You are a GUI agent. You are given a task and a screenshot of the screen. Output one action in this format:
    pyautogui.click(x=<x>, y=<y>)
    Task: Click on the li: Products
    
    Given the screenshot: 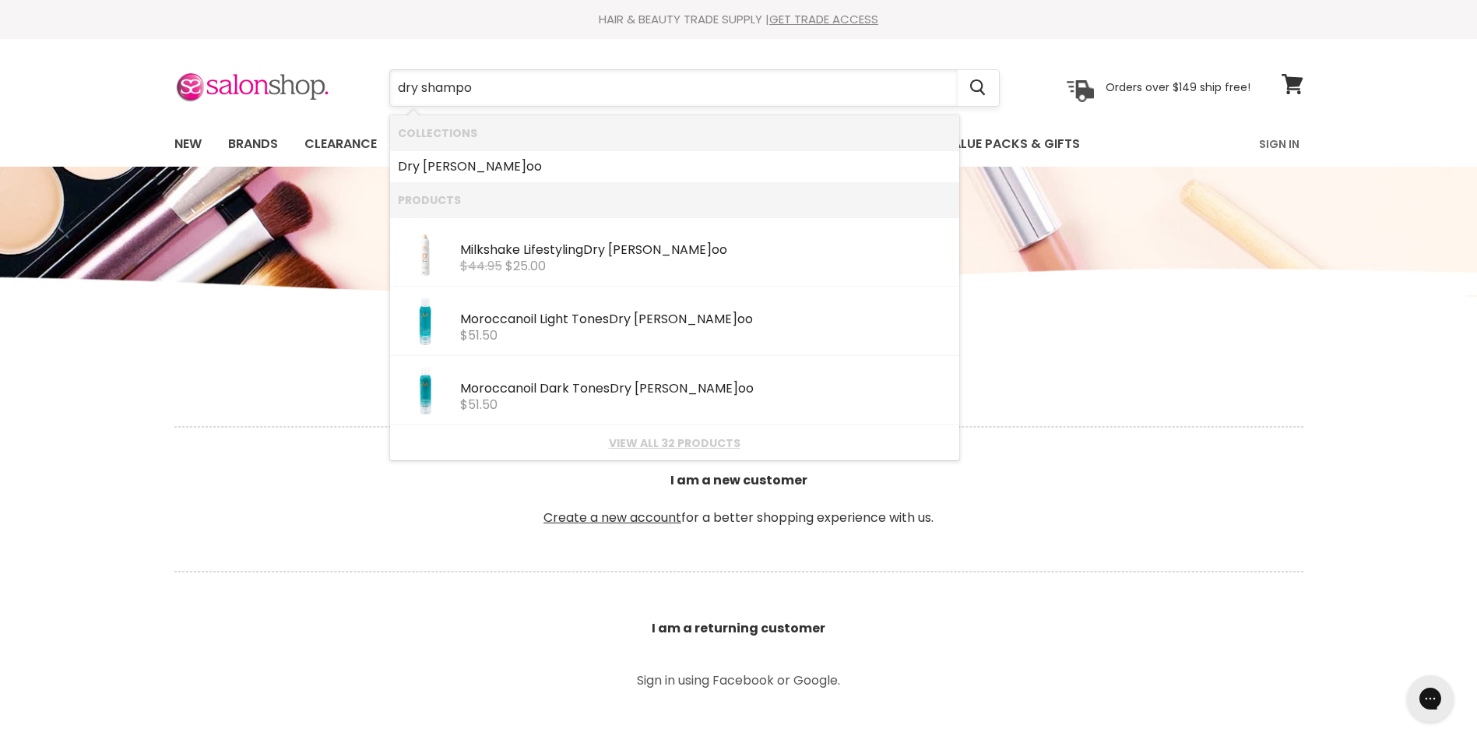 What is the action you would take?
    pyautogui.click(x=674, y=199)
    